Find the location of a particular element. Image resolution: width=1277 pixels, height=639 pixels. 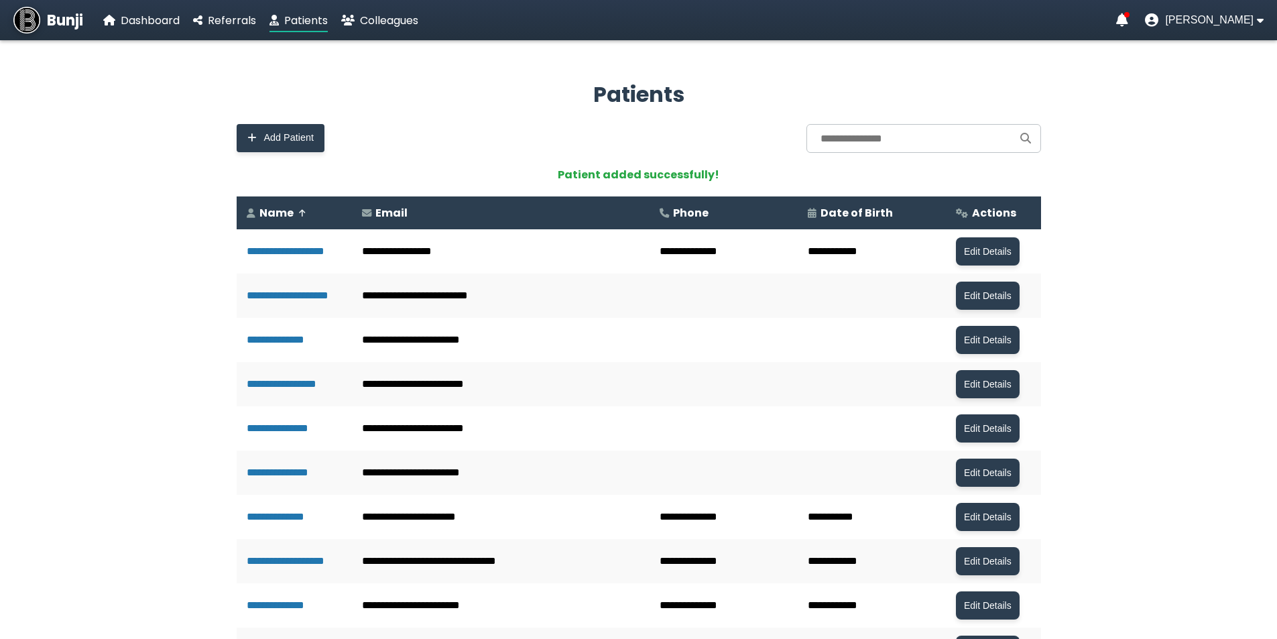

th: Date of Birth is located at coordinates (871, 213).